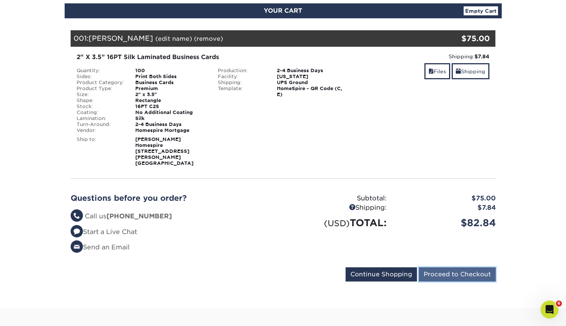 The width and height of the screenshot is (566, 326). What do you see at coordinates (437, 71) in the screenshot?
I see `a: Files` at bounding box center [437, 71].